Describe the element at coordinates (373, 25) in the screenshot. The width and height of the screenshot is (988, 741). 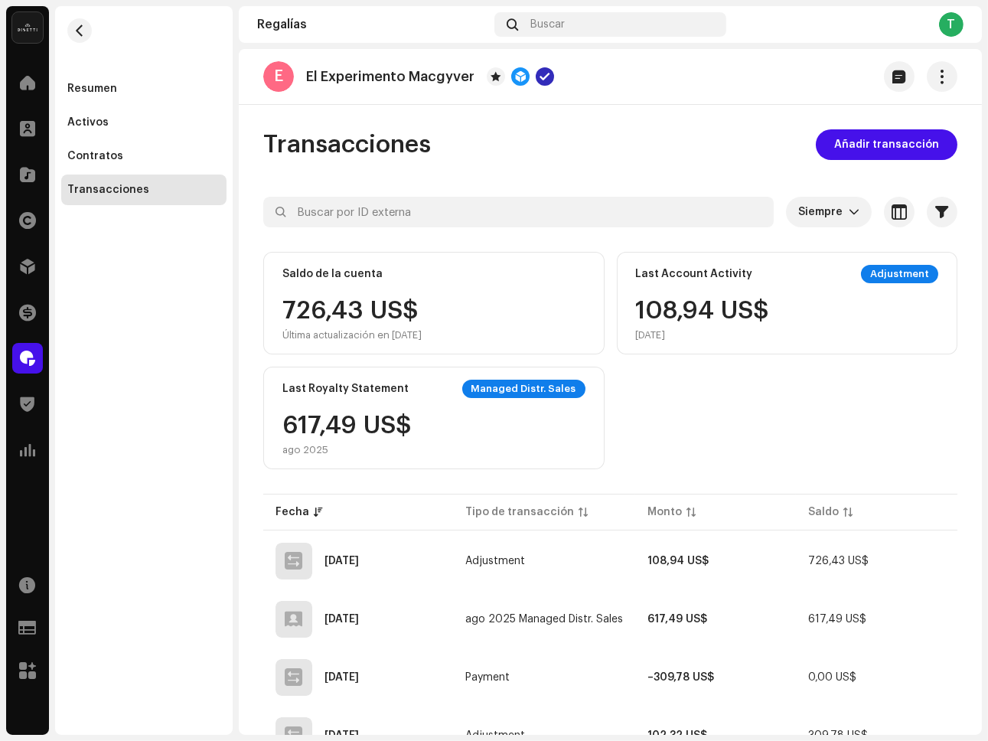
I see `div: Regalías` at that location.